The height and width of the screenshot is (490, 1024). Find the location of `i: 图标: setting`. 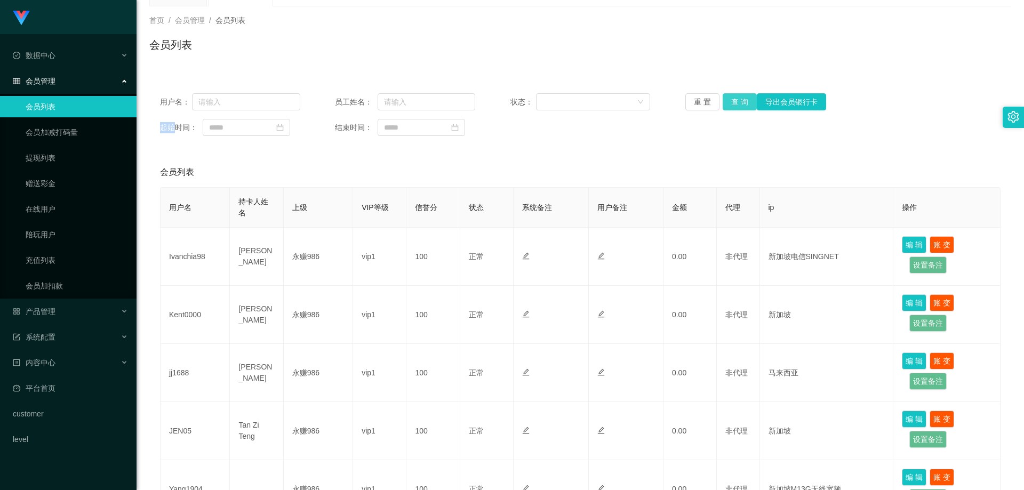

i: 图标: setting is located at coordinates (1013, 117).